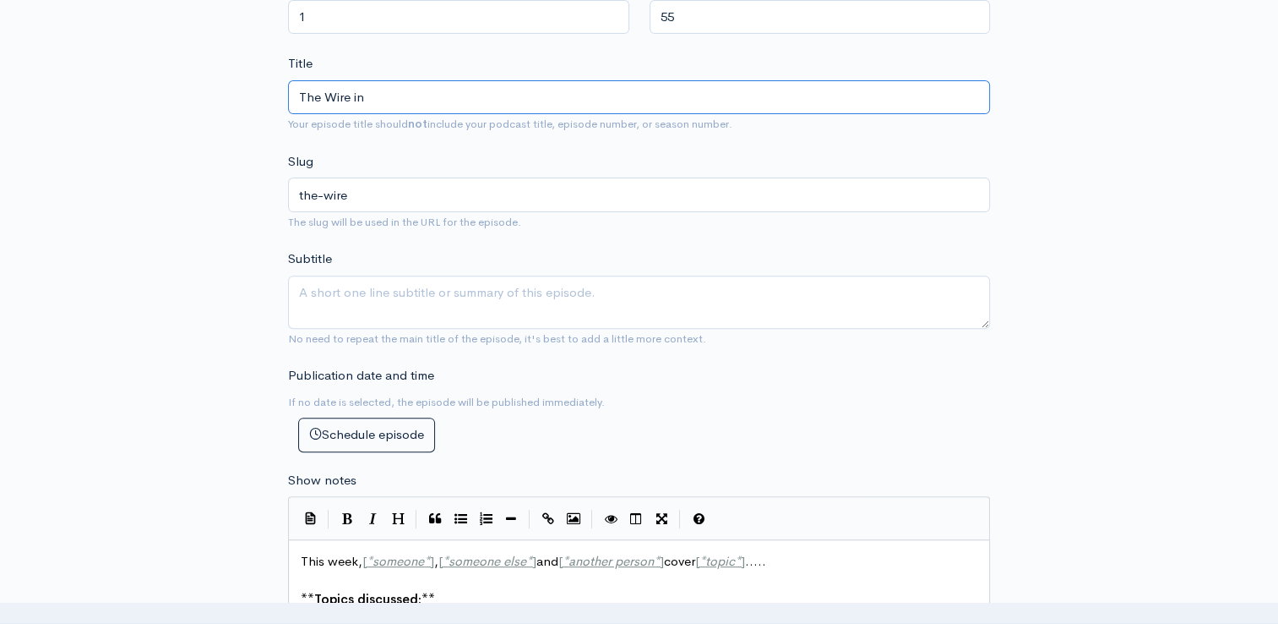 This screenshot has height=624, width=1278. I want to click on label: Subtitle, so click(310, 259).